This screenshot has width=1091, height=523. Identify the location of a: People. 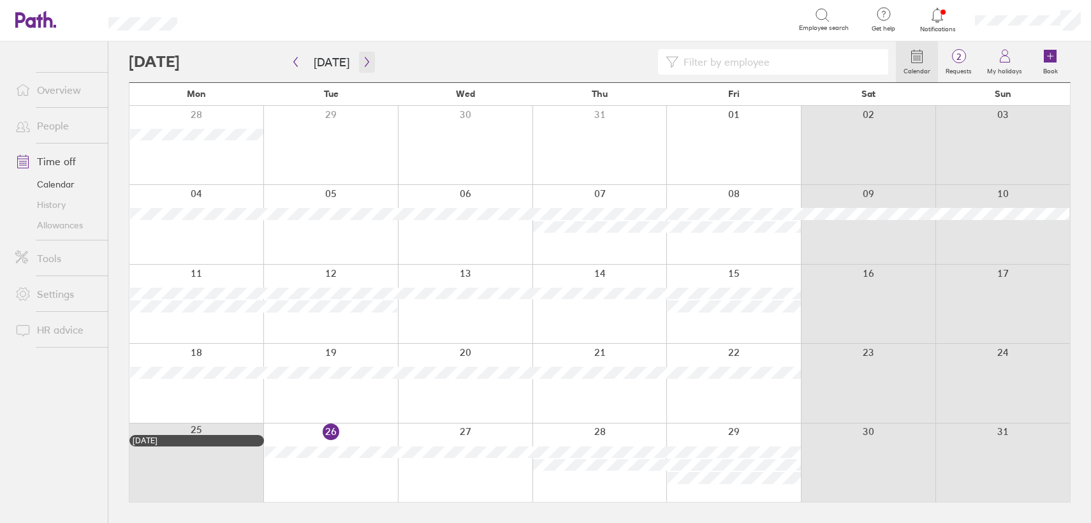
(56, 126).